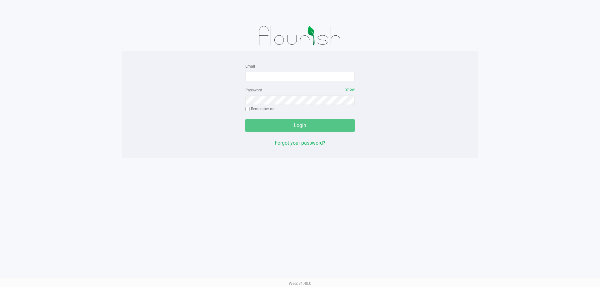 This screenshot has width=600, height=287. What do you see at coordinates (250, 66) in the screenshot?
I see `label: Email` at bounding box center [250, 66].